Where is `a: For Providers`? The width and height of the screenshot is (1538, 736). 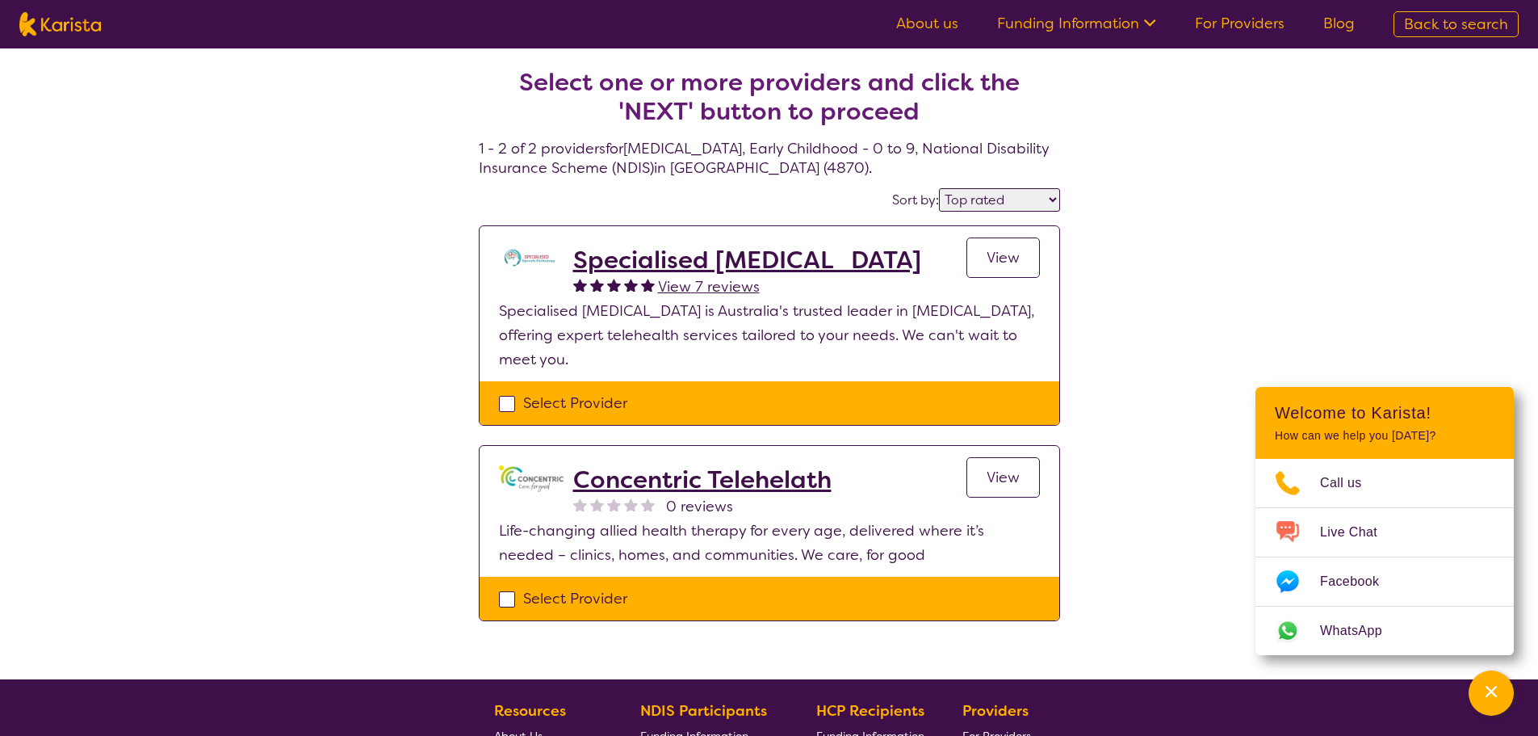
a: For Providers is located at coordinates (1240, 23).